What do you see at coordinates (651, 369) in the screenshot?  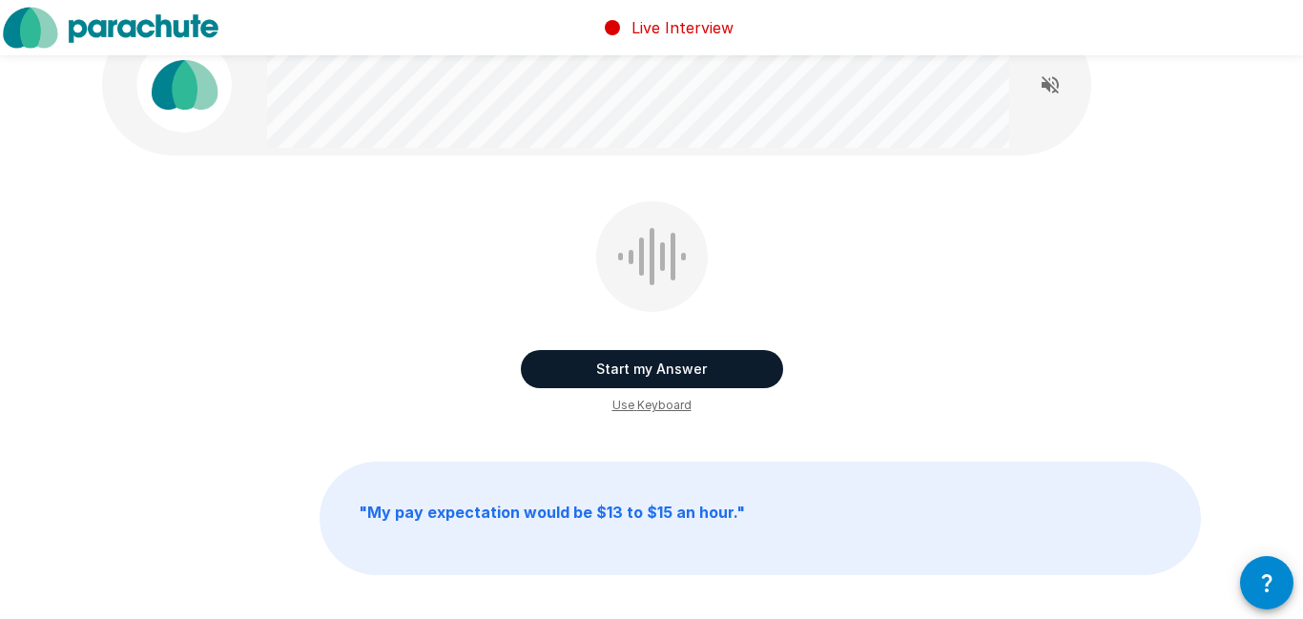 I see `button: Start my Answer` at bounding box center [651, 369].